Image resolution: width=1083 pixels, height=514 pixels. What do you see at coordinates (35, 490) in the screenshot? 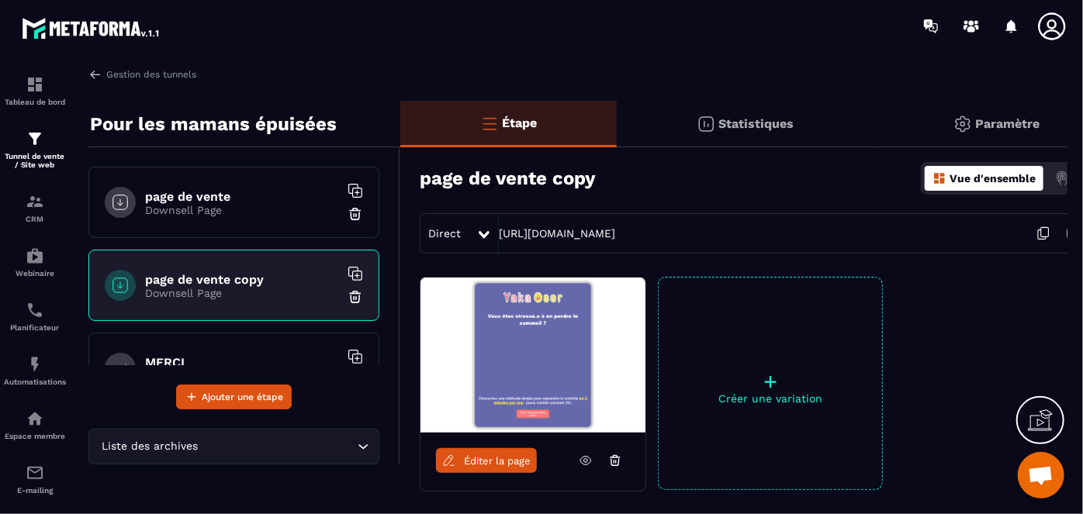
I see `p: E-mailing` at bounding box center [35, 490].